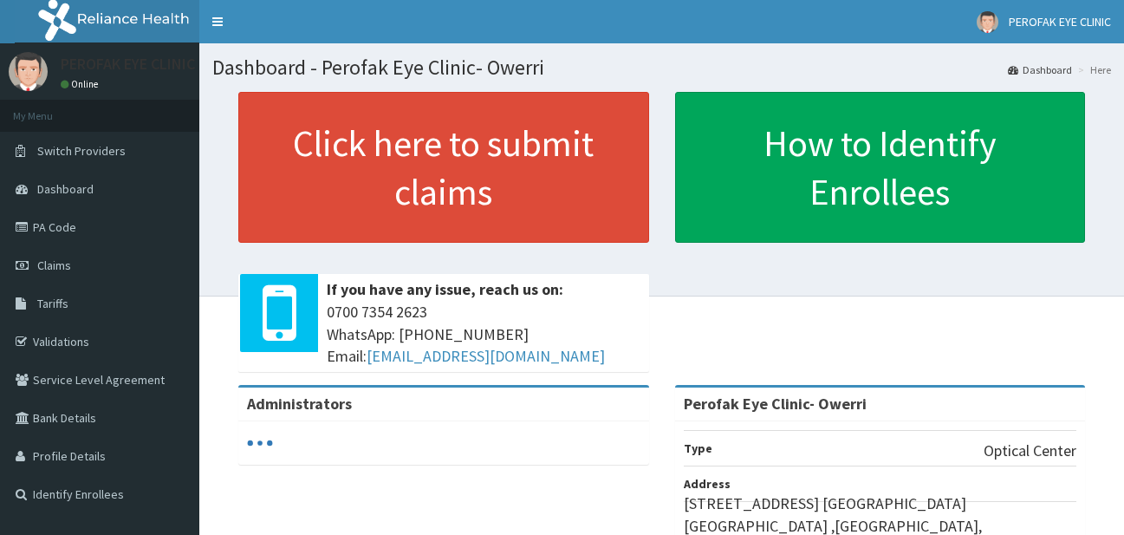 The height and width of the screenshot is (535, 1124). What do you see at coordinates (299, 403) in the screenshot?
I see `b: Administrators` at bounding box center [299, 403].